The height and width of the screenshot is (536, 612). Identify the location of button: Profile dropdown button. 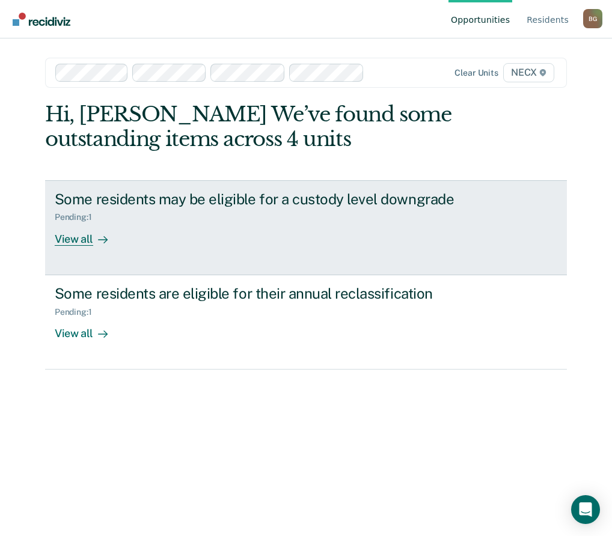
(593, 19).